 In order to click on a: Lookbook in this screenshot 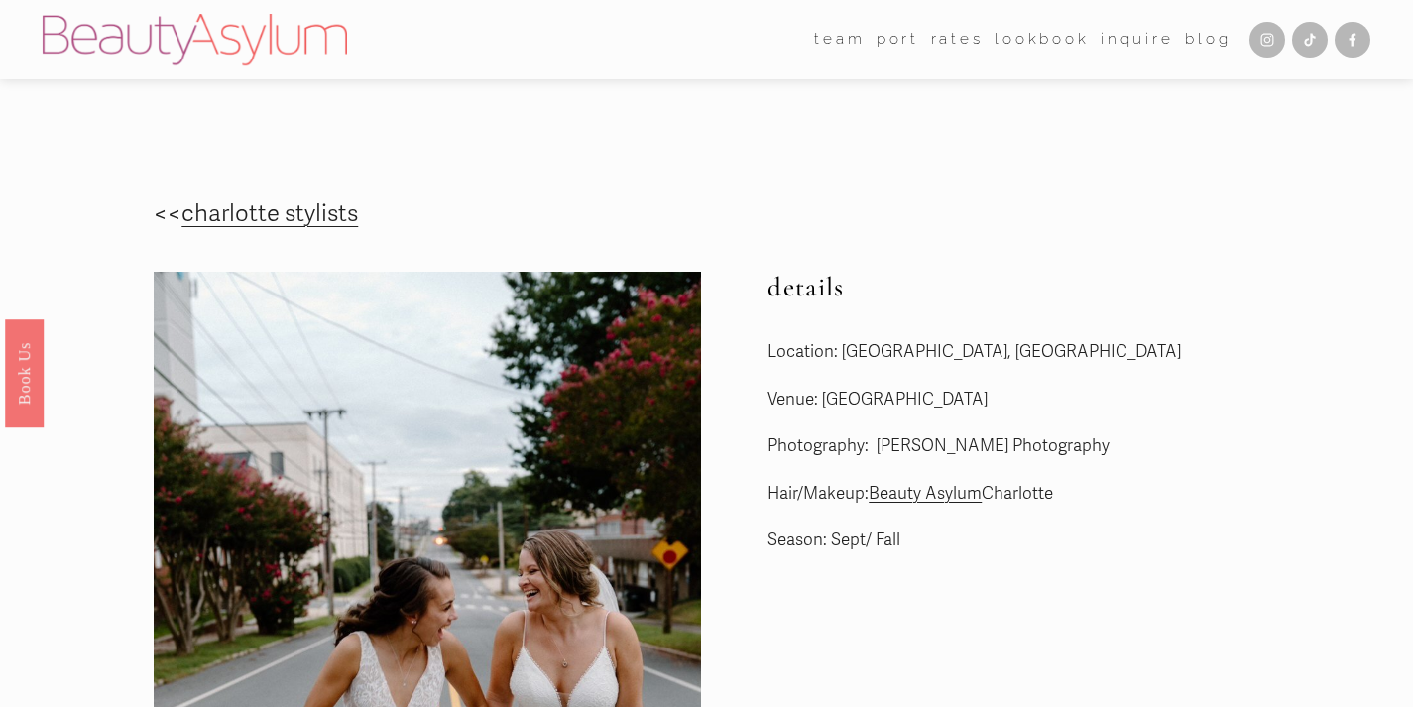, I will do `click(1042, 40)`.